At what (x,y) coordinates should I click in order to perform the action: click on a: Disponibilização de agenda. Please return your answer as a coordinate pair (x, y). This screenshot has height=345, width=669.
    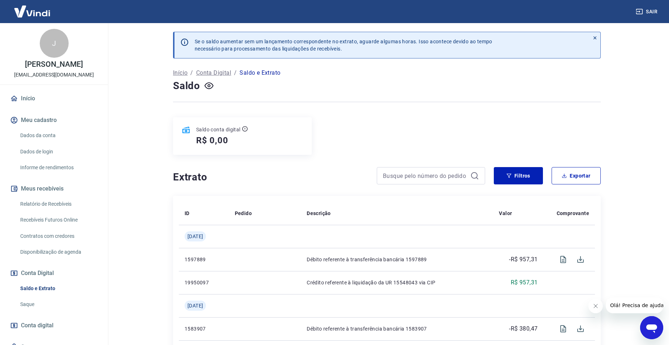
    Looking at the image, I should click on (58, 252).